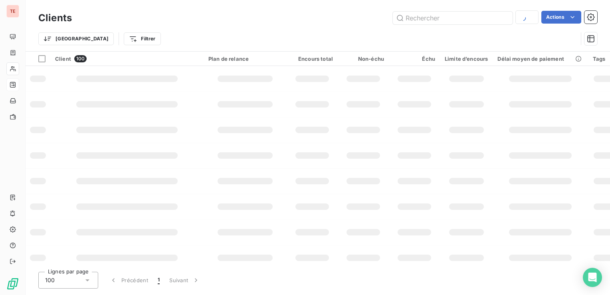  What do you see at coordinates (13, 11) in the screenshot?
I see `div: TE` at bounding box center [13, 11].